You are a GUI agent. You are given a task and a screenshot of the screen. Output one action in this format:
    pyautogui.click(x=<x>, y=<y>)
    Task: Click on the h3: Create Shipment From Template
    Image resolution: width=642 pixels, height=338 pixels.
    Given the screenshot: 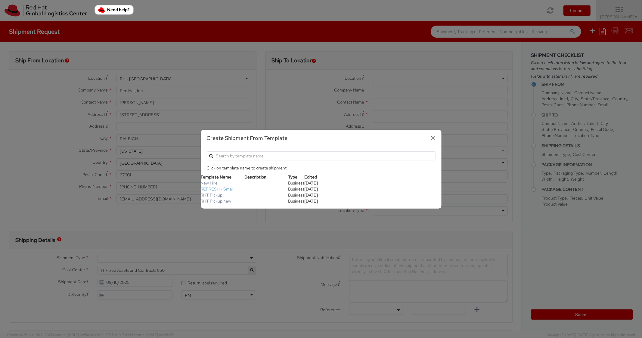 What is the action you would take?
    pyautogui.click(x=321, y=138)
    